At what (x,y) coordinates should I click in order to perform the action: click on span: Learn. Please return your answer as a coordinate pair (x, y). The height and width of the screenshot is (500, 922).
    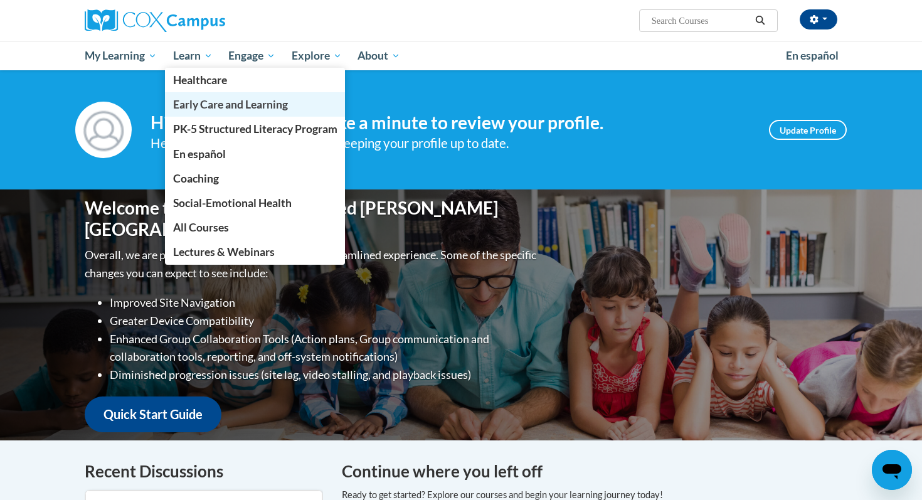
    Looking at the image, I should click on (193, 56).